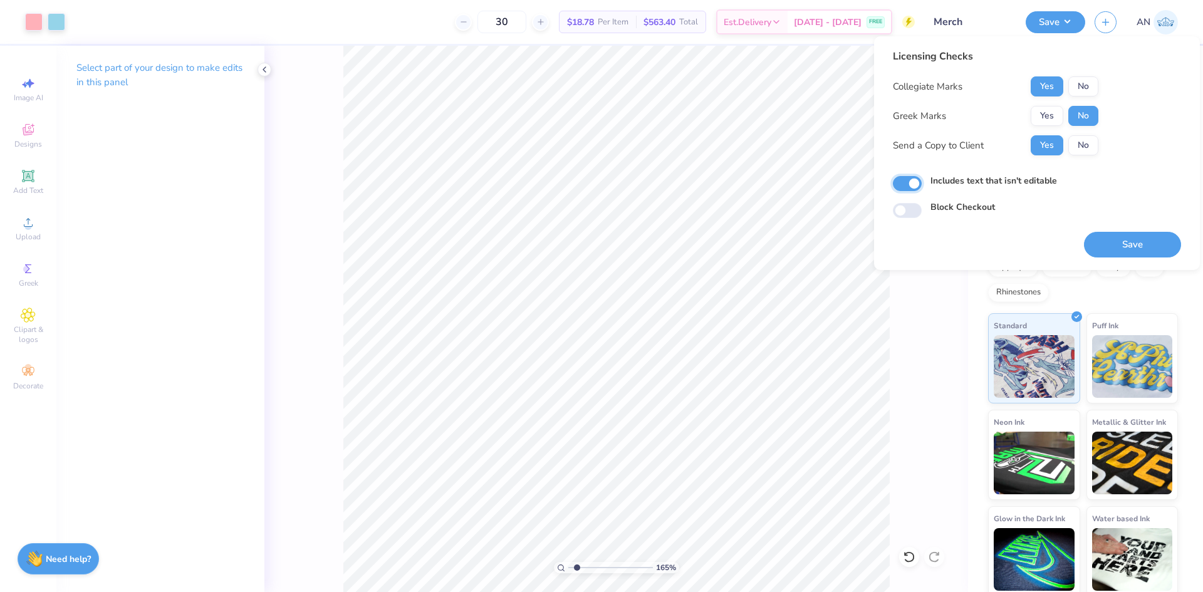 The width and height of the screenshot is (1203, 592). Describe the element at coordinates (689, 22) in the screenshot. I see `span: Total` at that location.